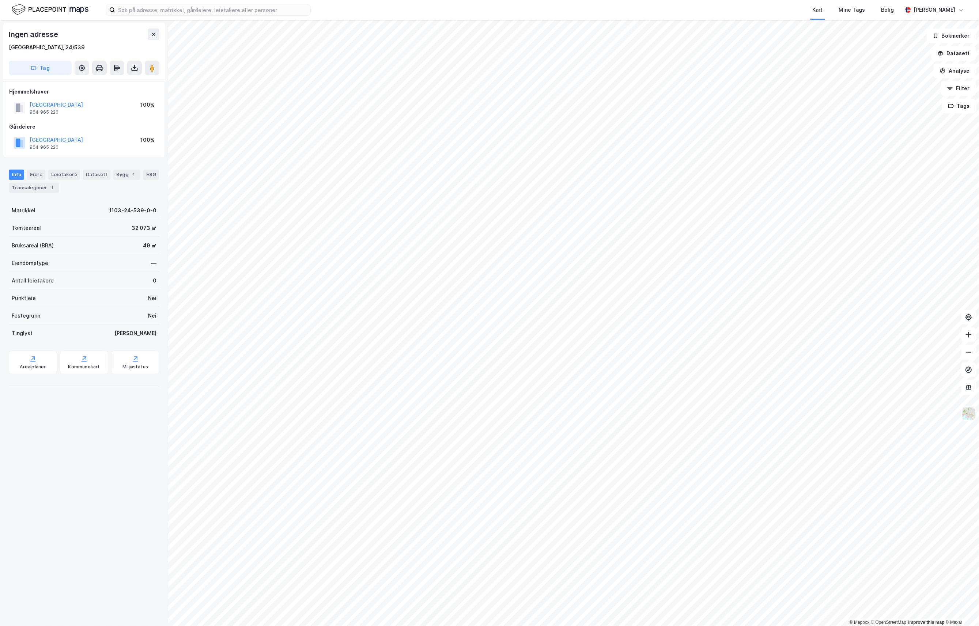 The image size is (979, 626). What do you see at coordinates (50, 10) in the screenshot?
I see `img: logo.f888ab2527a4732fd821a326f86c7f29.svg` at bounding box center [50, 10].